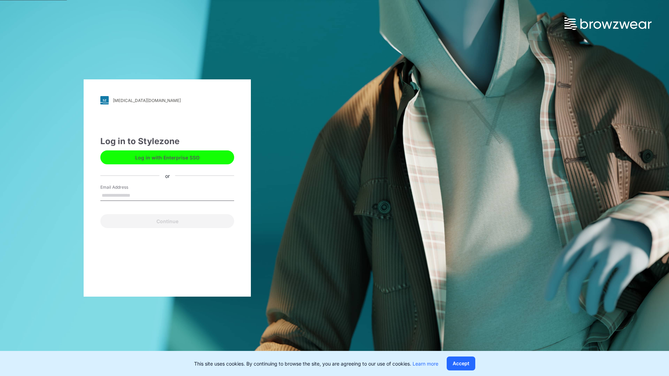 This screenshot has height=376, width=669. Describe the element at coordinates (125, 188) in the screenshot. I see `label: Email Address` at that location.